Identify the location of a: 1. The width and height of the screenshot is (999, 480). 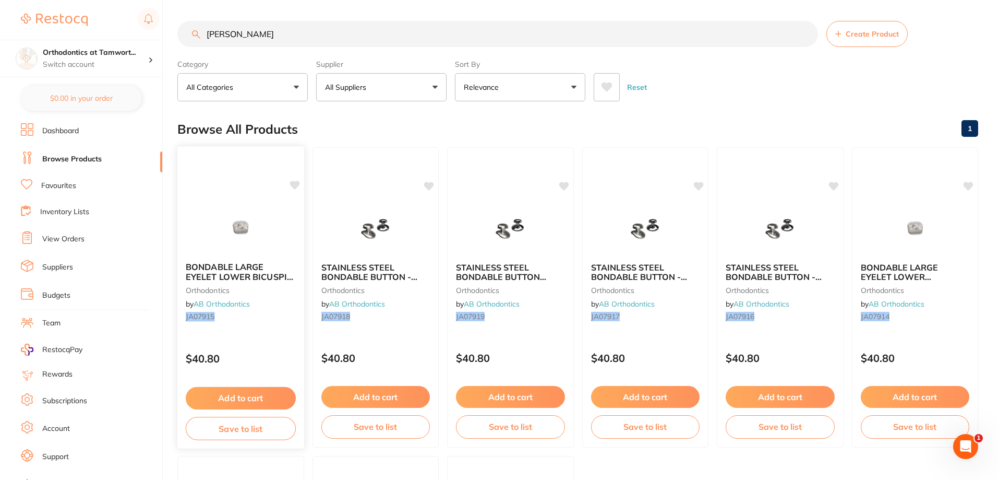
(970, 128).